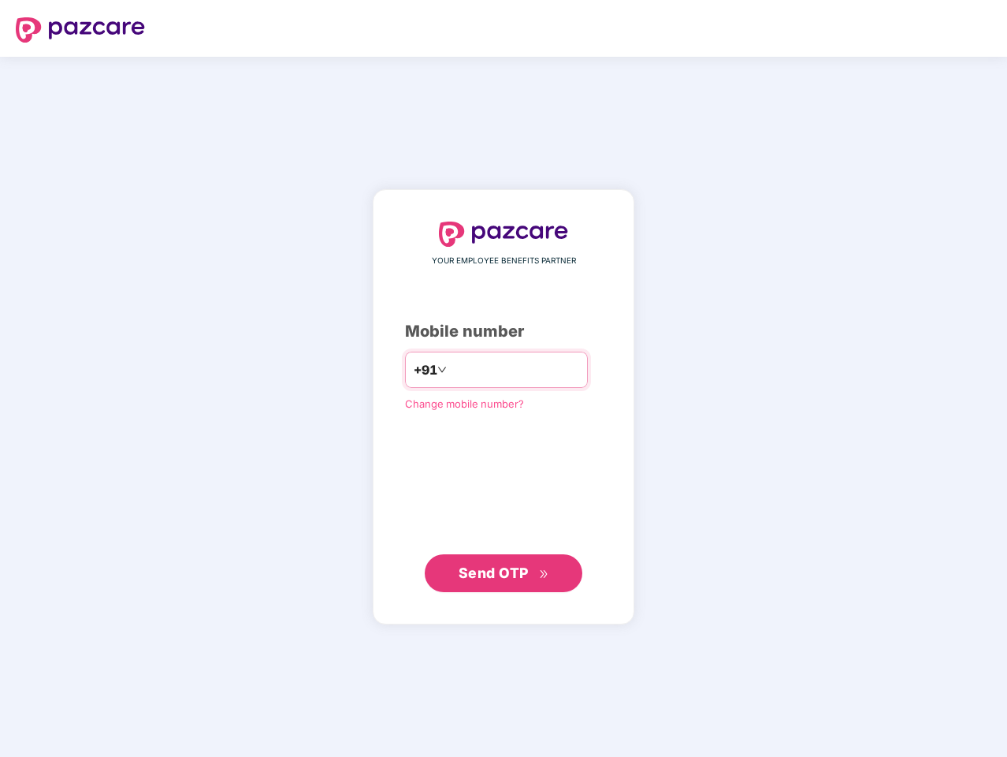  I want to click on span: Send OTP, so click(493, 572).